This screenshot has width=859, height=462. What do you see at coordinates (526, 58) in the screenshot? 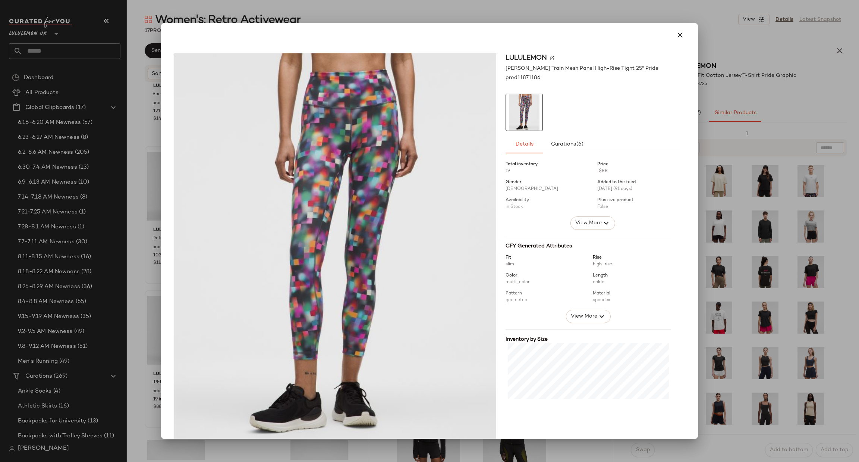
I see `span: lululemon` at bounding box center [526, 58].